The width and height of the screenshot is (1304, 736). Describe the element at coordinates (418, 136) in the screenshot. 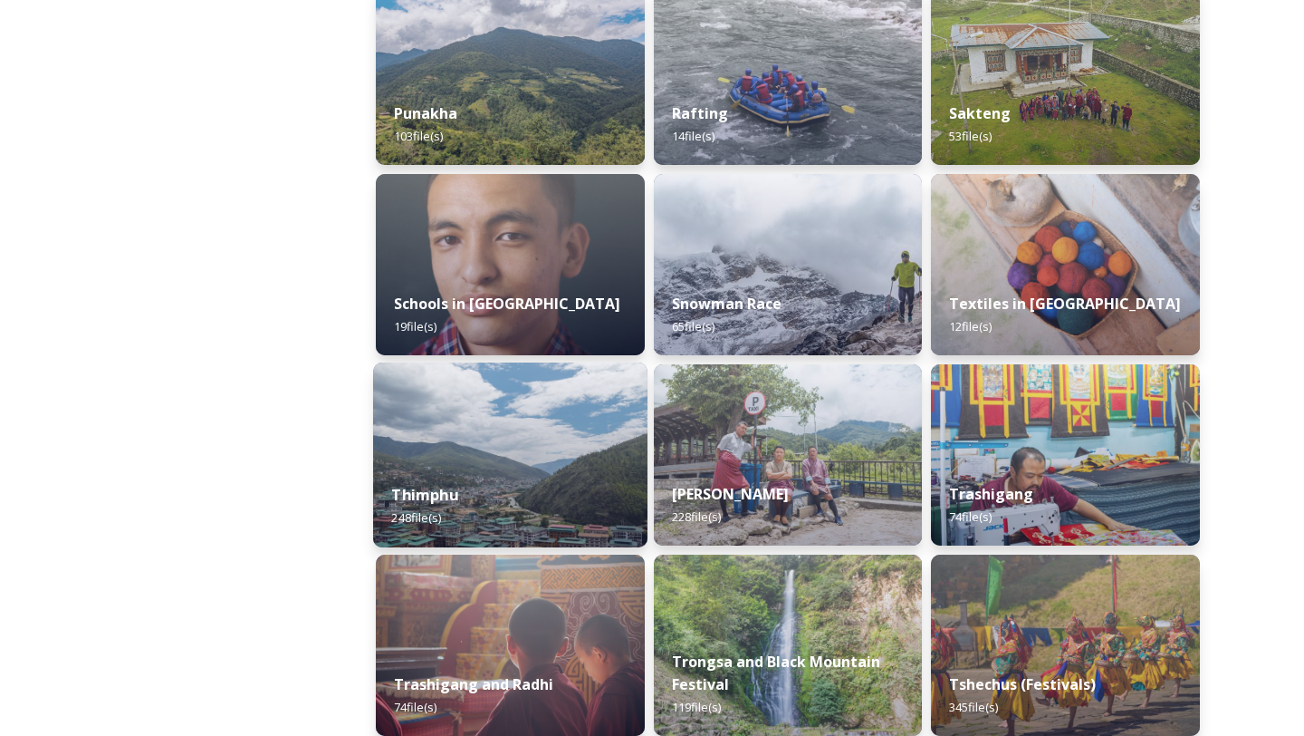

I see `span: 103 file(s)` at that location.